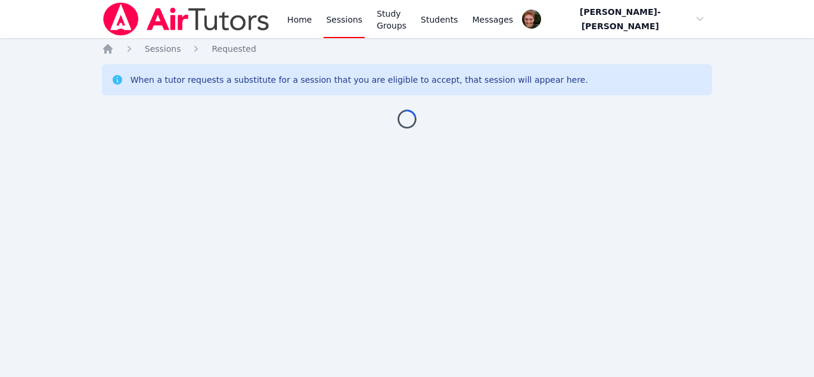  Describe the element at coordinates (163, 49) in the screenshot. I see `span: Sessions` at that location.